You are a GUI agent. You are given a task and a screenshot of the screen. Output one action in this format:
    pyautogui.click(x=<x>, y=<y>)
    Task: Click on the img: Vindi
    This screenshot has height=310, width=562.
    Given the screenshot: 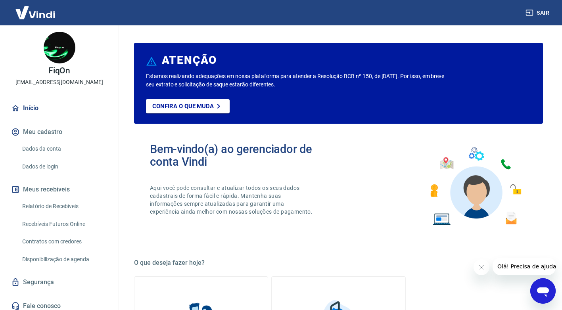 What is the action you would take?
    pyautogui.click(x=35, y=12)
    